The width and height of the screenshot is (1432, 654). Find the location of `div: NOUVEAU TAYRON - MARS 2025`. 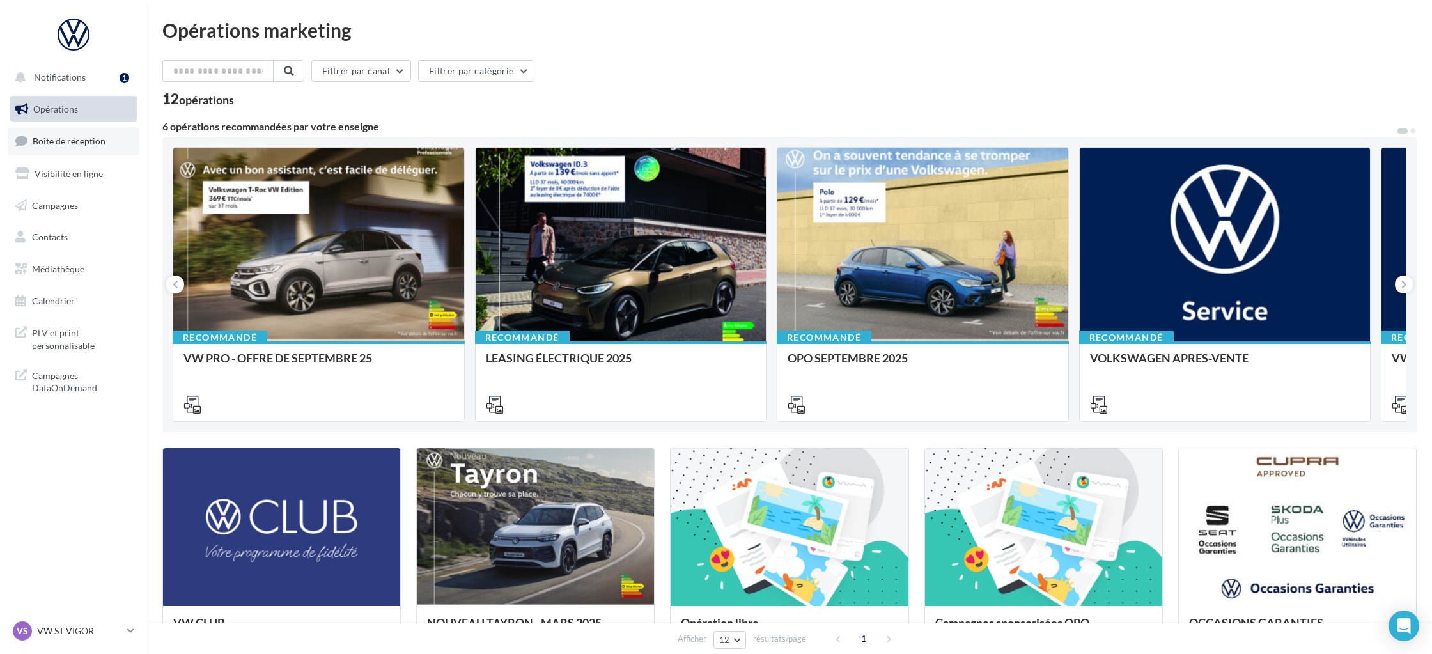

div: NOUVEAU TAYRON - MARS 2025 is located at coordinates (535, 629).